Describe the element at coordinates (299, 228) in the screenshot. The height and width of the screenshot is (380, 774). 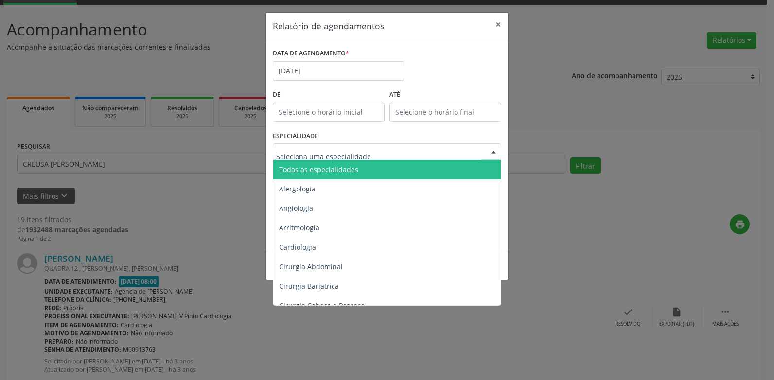
I see `span: Arritmologia` at that location.